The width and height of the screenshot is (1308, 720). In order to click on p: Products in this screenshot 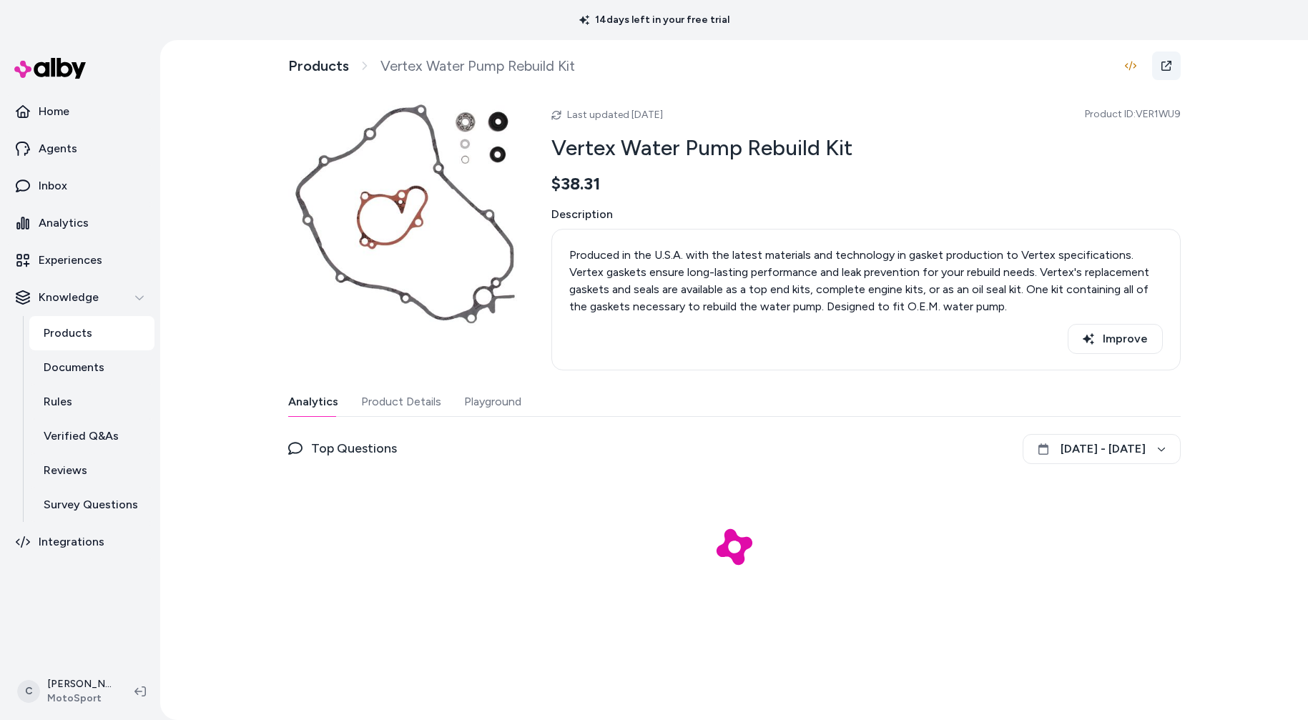, I will do `click(68, 333)`.